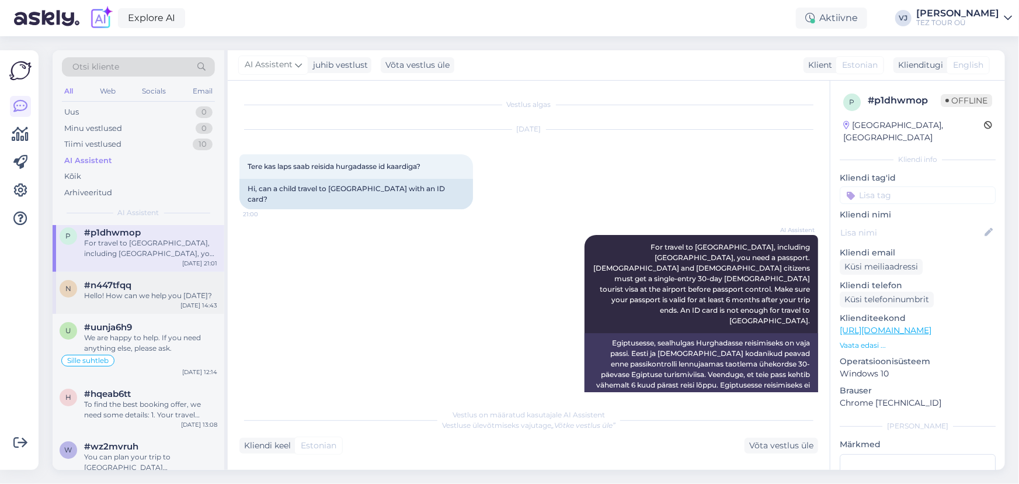  I want to click on div: Kliendi keel, so click(265, 445).